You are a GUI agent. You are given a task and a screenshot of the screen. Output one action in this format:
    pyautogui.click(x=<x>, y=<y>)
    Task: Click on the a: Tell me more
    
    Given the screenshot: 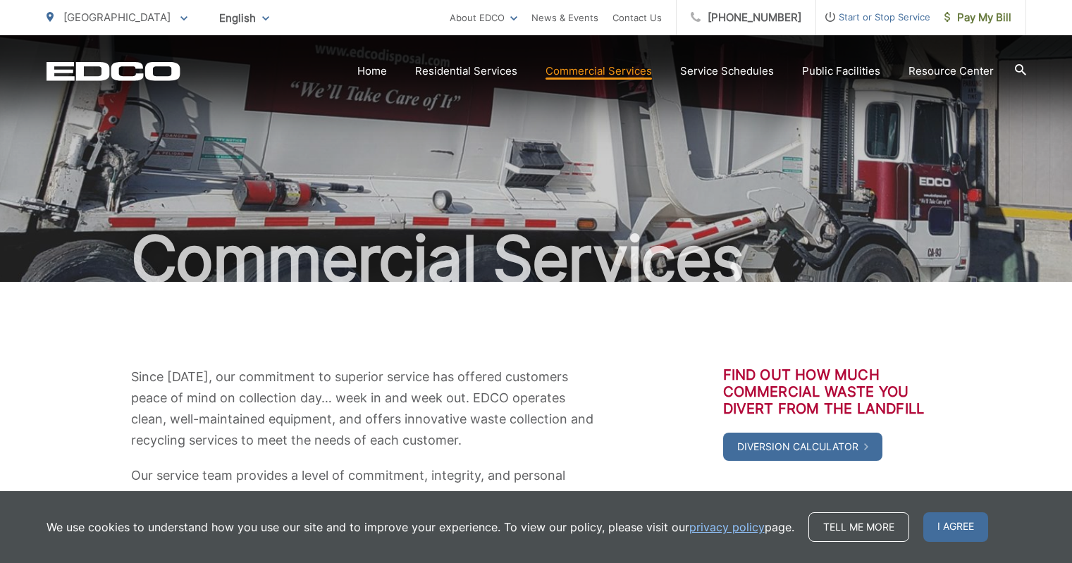 What is the action you would take?
    pyautogui.click(x=858, y=527)
    